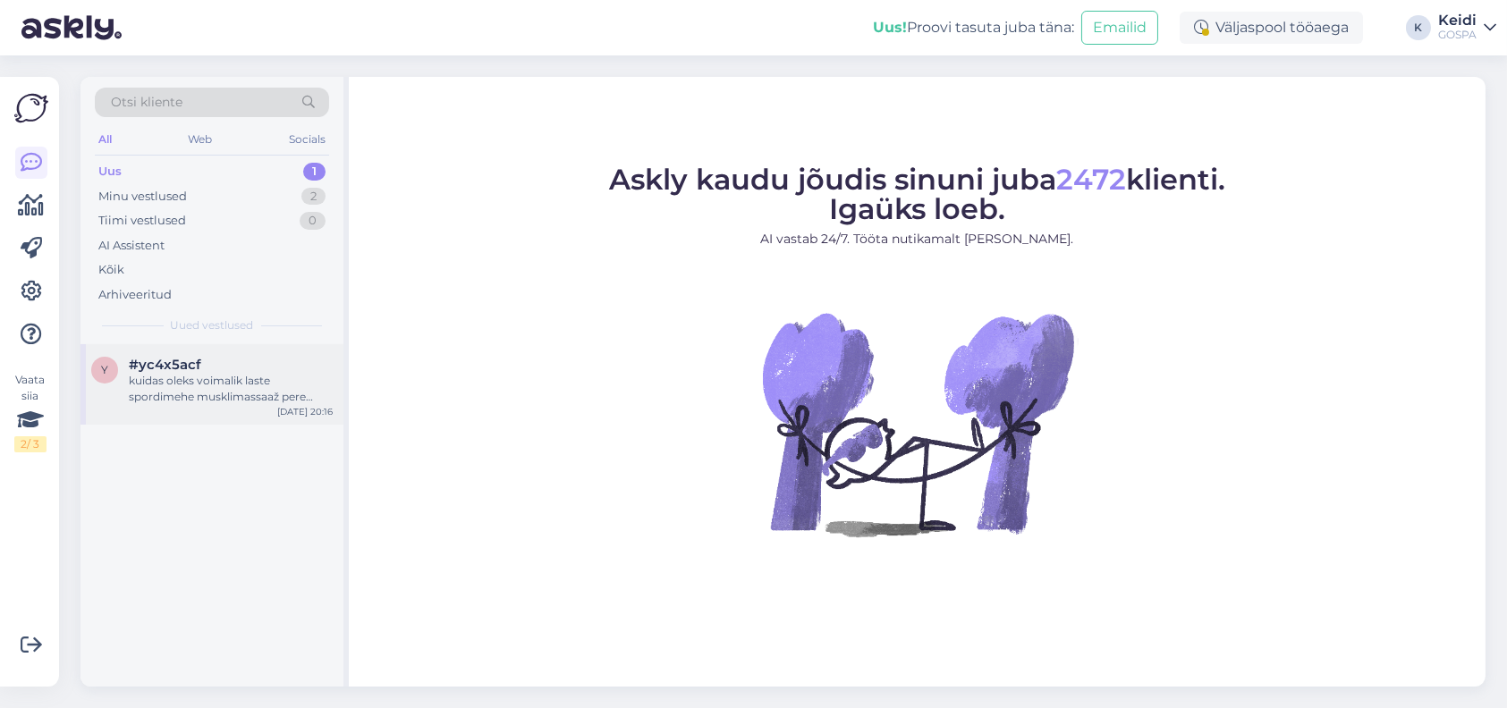 Image resolution: width=1507 pixels, height=708 pixels. Describe the element at coordinates (200, 140) in the screenshot. I see `div: Web` at that location.